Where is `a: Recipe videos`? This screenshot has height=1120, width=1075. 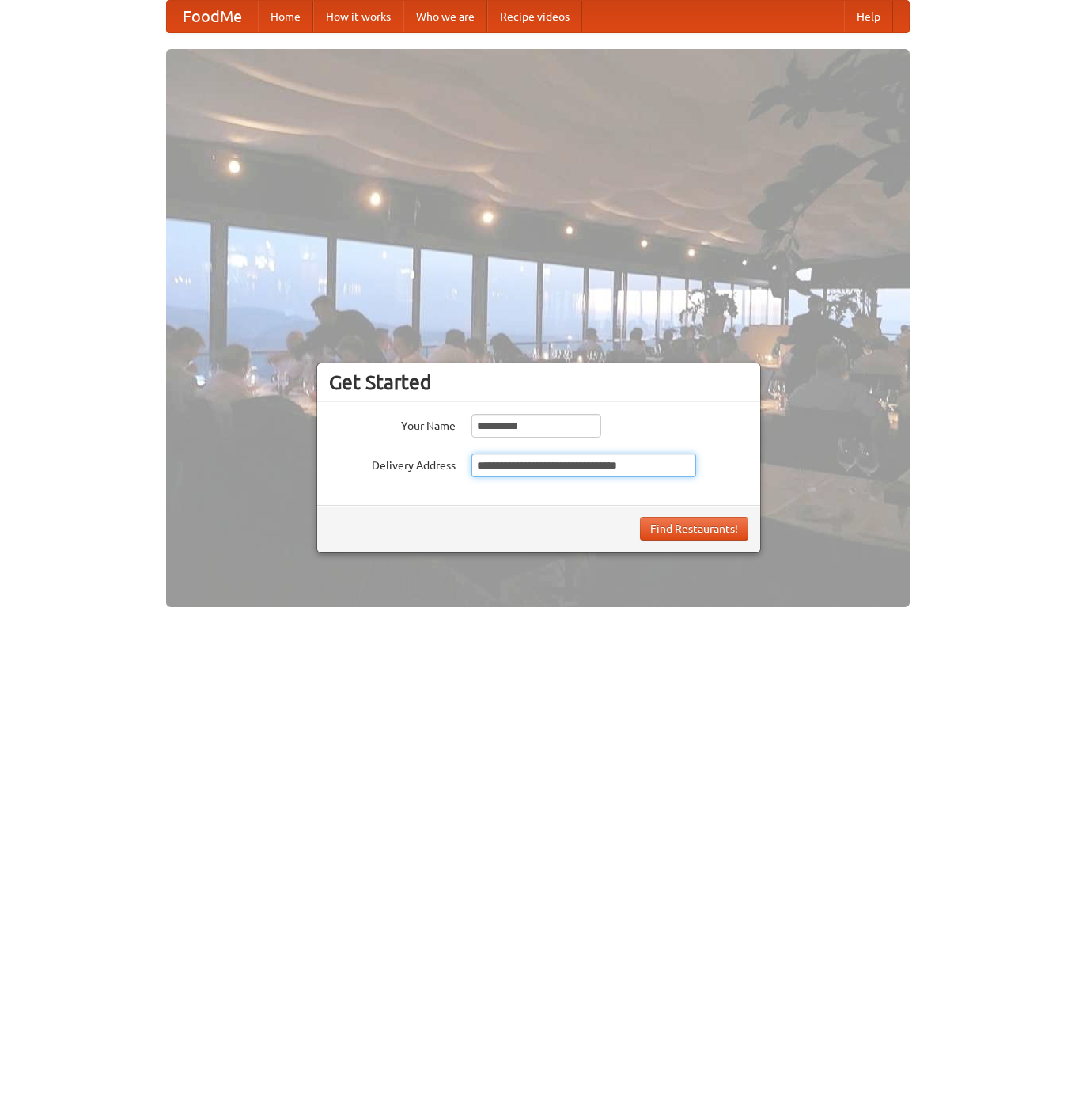
a: Recipe videos is located at coordinates (535, 17).